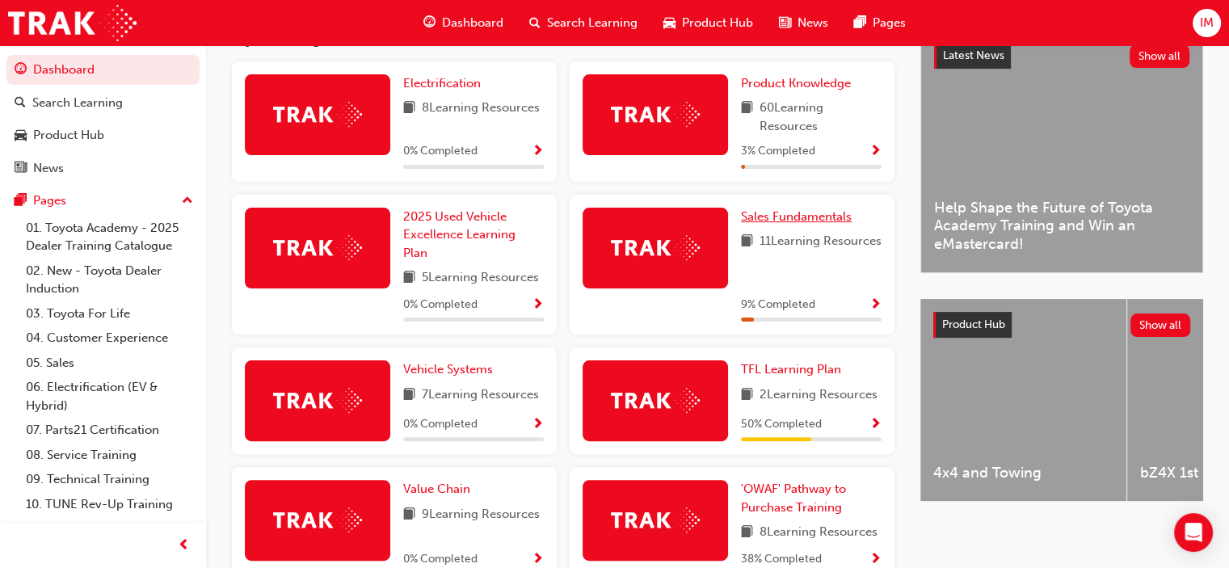  What do you see at coordinates (109, 237) in the screenshot?
I see `a: 01. Toyota Academy - 2025 Dealer Training Catalogue` at bounding box center [109, 237].